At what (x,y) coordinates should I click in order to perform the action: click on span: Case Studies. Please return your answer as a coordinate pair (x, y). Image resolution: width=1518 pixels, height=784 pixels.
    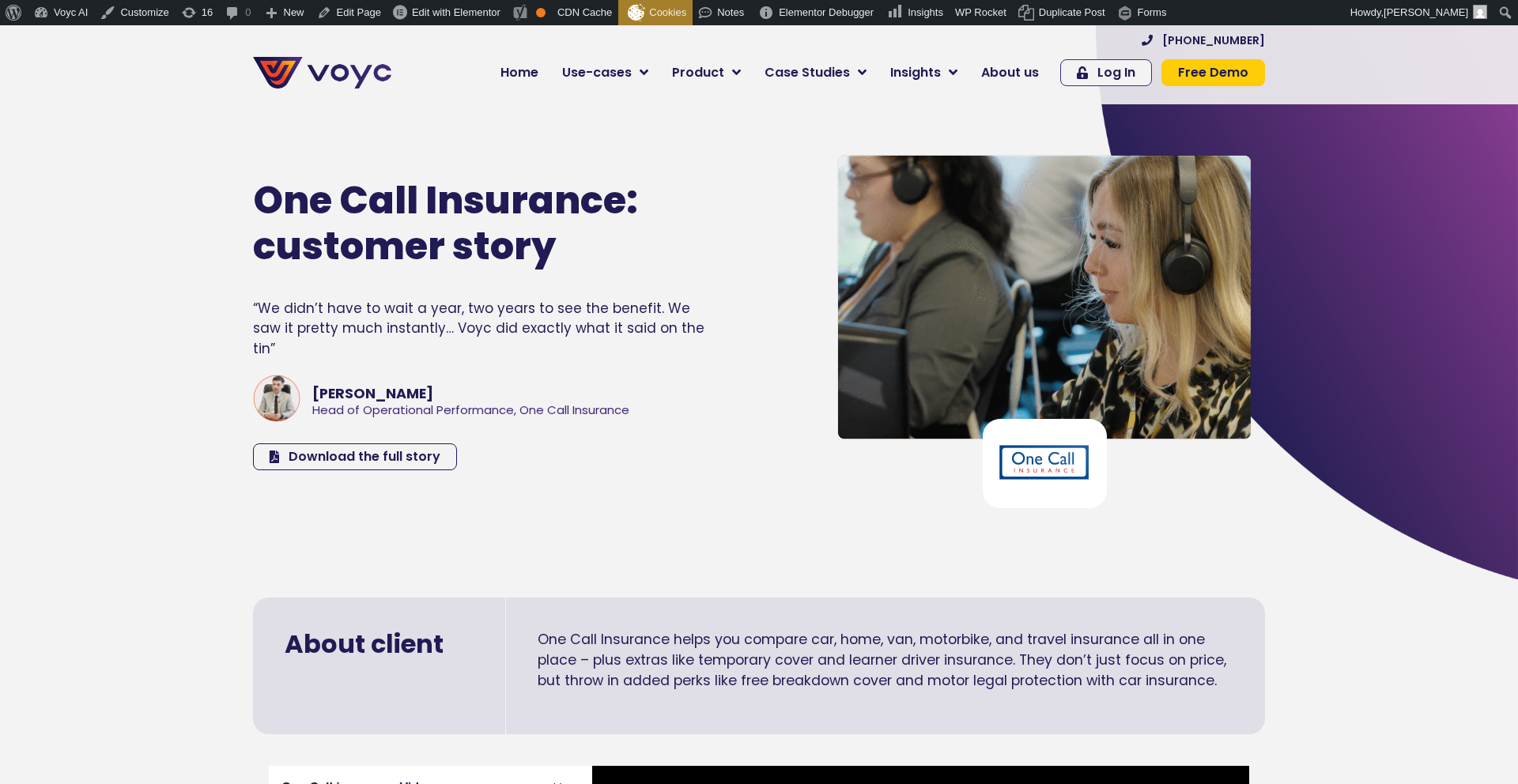
    Looking at the image, I should click on (808, 73).